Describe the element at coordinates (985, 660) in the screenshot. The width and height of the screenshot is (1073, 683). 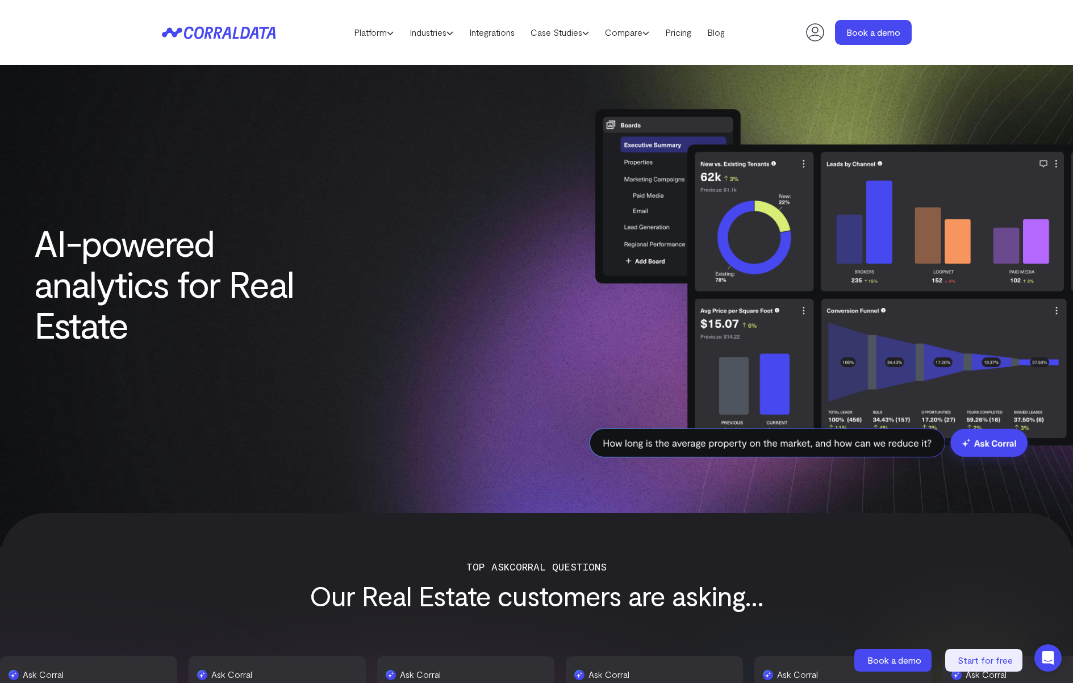
I see `span: Start for free` at that location.